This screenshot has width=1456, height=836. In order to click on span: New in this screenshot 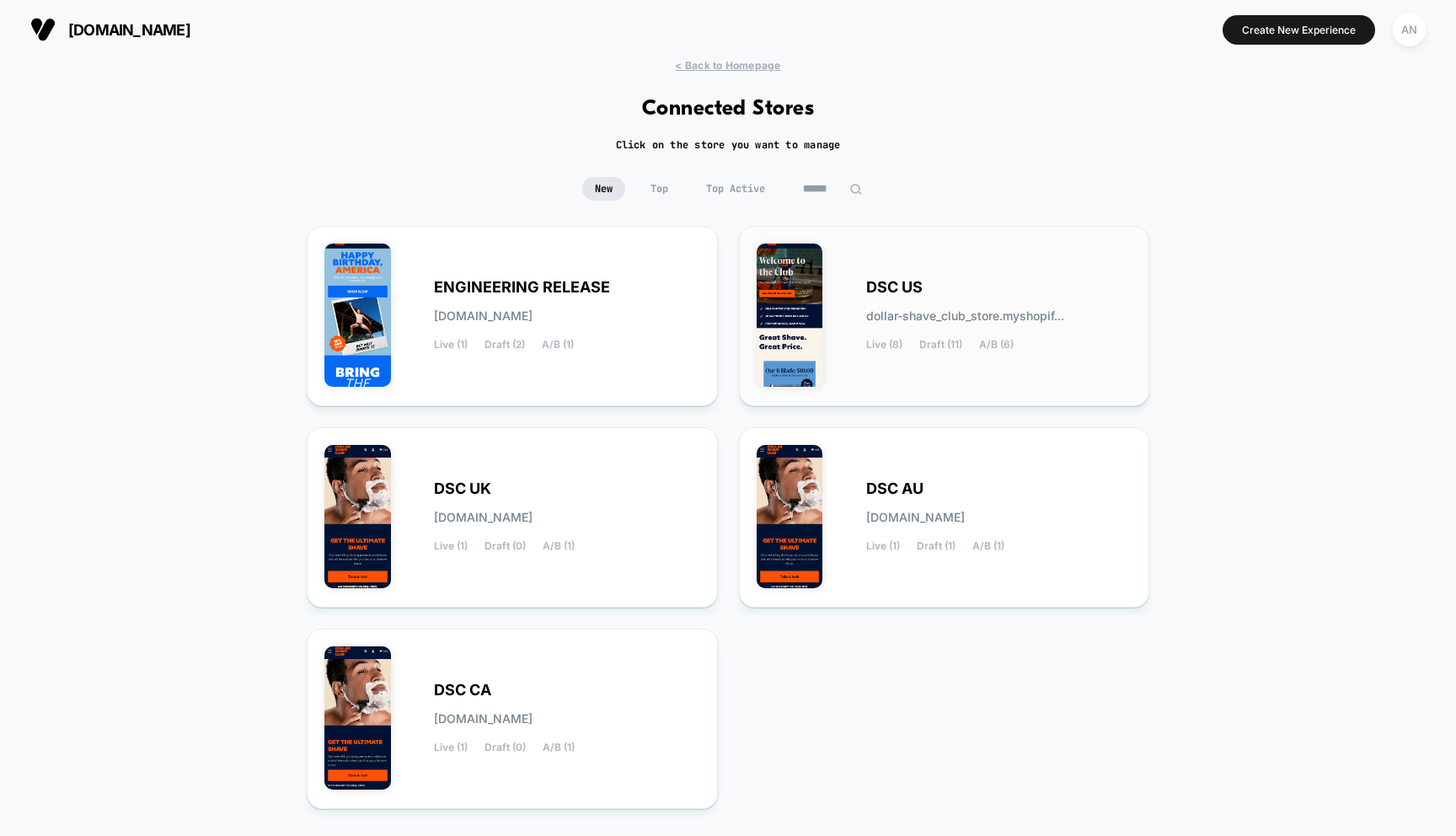, I will do `click(603, 189)`.